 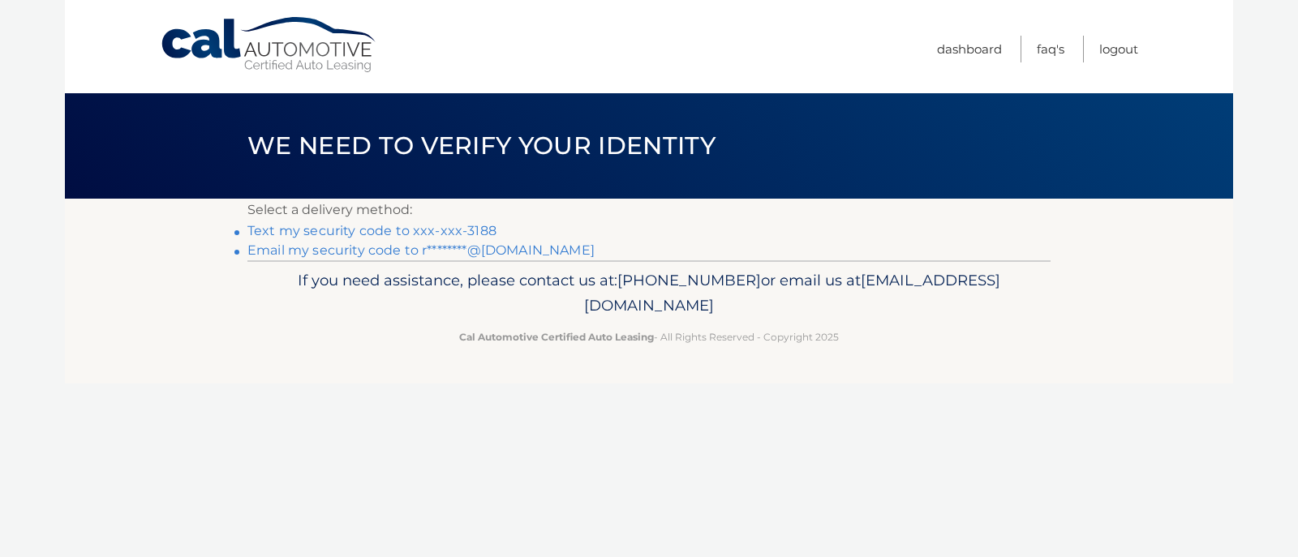 I want to click on a: Text my security code to xxx-xxx-3188, so click(x=371, y=230).